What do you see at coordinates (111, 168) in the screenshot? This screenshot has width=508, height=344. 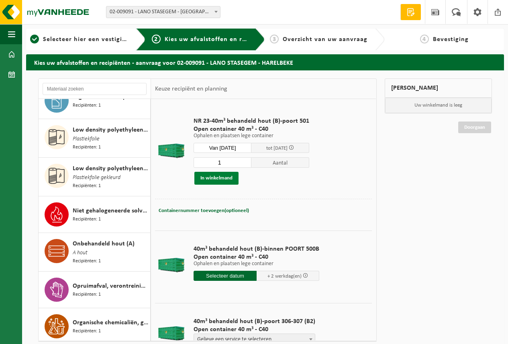 I see `span: Low density polyethyleen (LDPE) folie, los, naturel/gekleurd (80/20)` at bounding box center [111, 168].